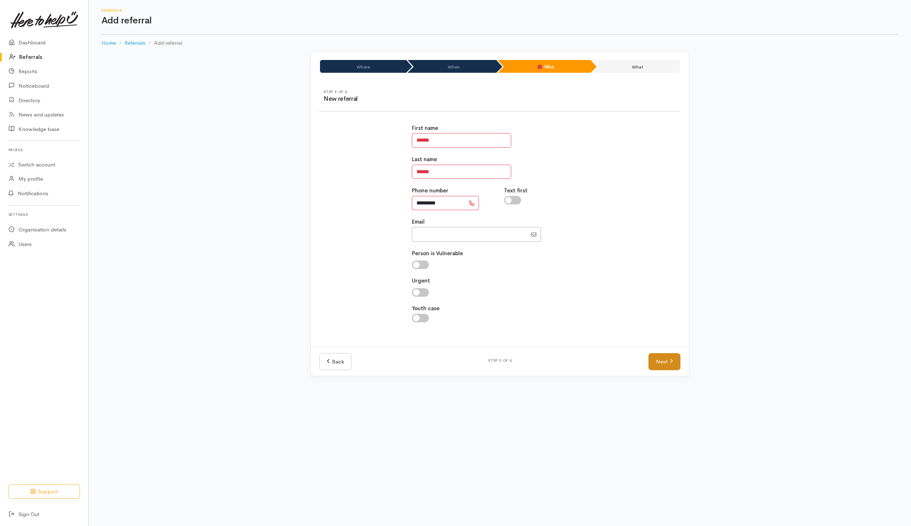  What do you see at coordinates (425, 128) in the screenshot?
I see `label: First name` at bounding box center [425, 128].